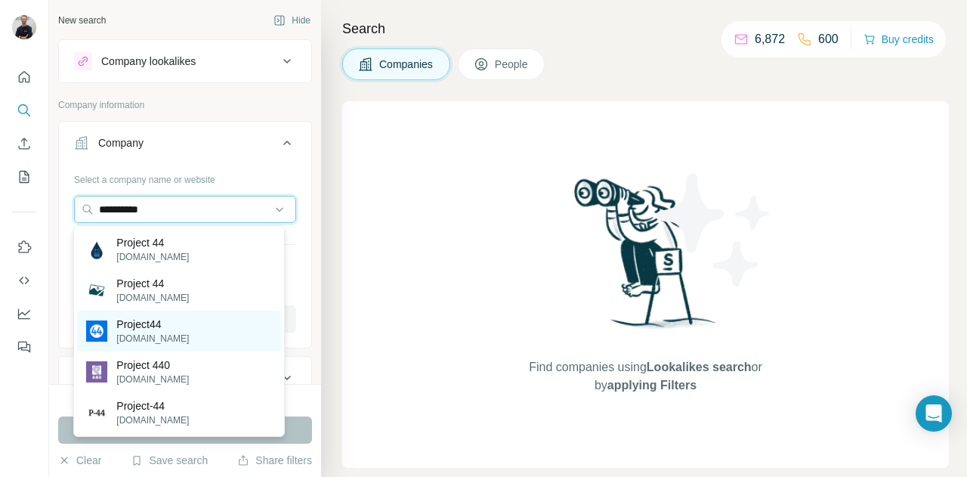  Describe the element at coordinates (24, 77) in the screenshot. I see `button: Quick start` at that location.